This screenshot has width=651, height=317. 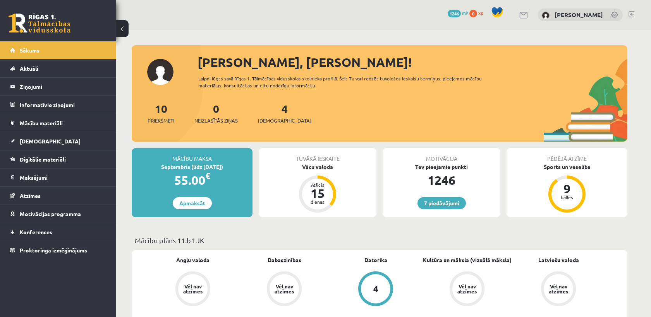 I want to click on span: Atzīmes, so click(x=30, y=196).